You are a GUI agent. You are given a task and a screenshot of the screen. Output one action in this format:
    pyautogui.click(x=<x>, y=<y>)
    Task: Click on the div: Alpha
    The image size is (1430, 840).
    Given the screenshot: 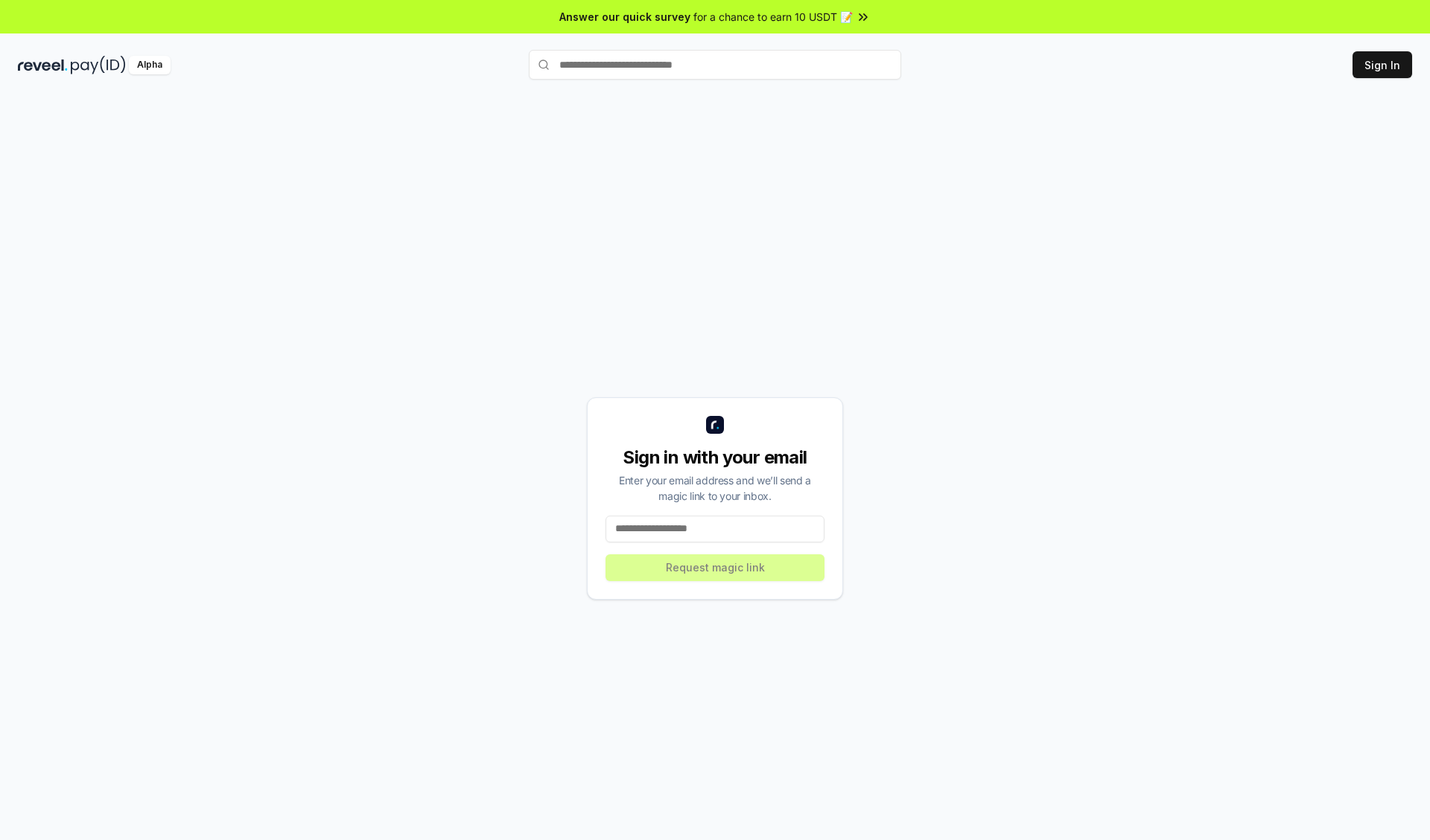 What is the action you would take?
    pyautogui.click(x=150, y=65)
    